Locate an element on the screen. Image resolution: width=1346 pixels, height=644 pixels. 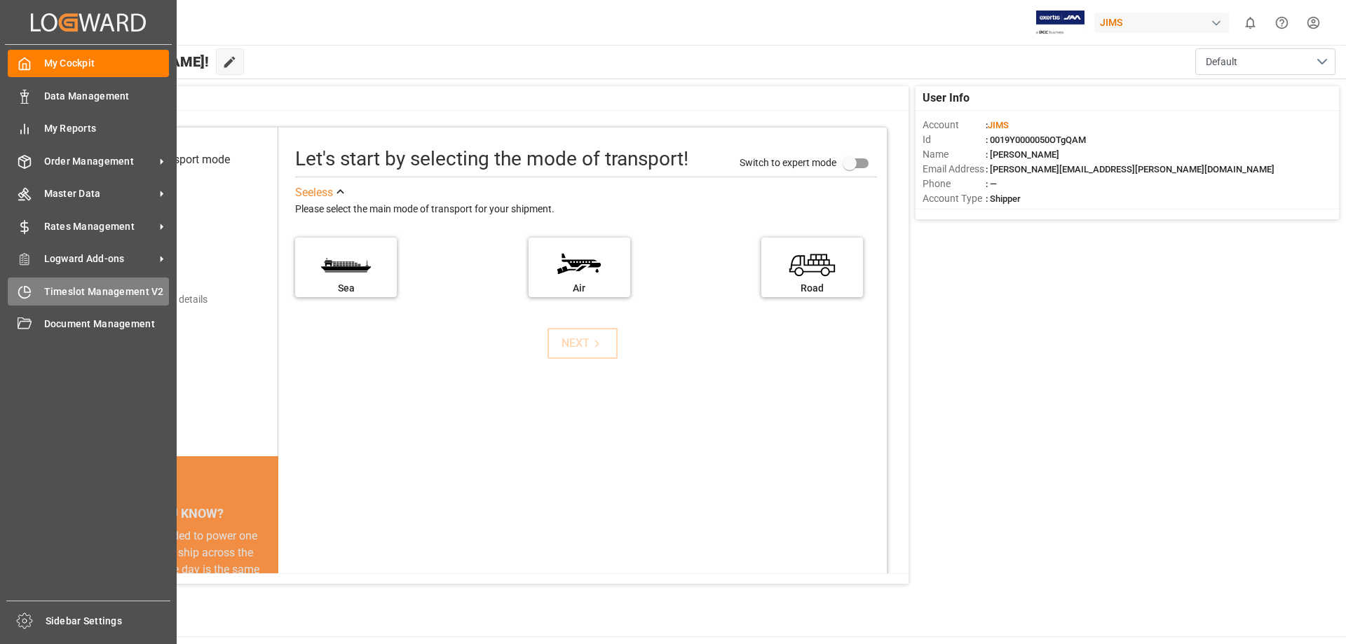
div: JIMS is located at coordinates (1161, 22).